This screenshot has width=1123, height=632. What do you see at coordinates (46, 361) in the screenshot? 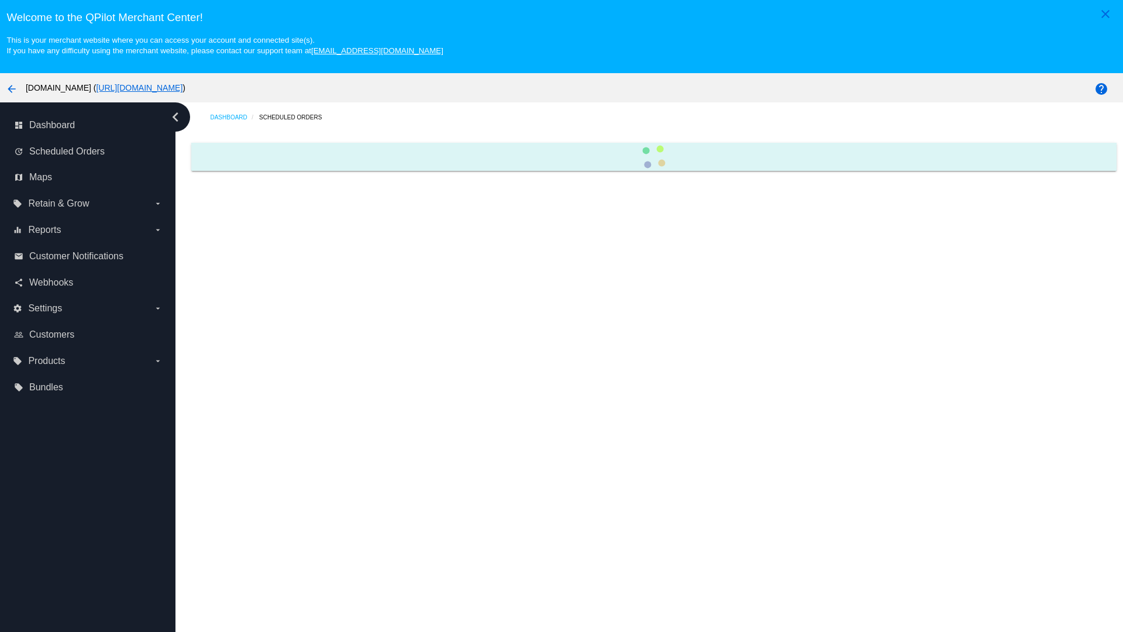
I see `span: Products` at bounding box center [46, 361].